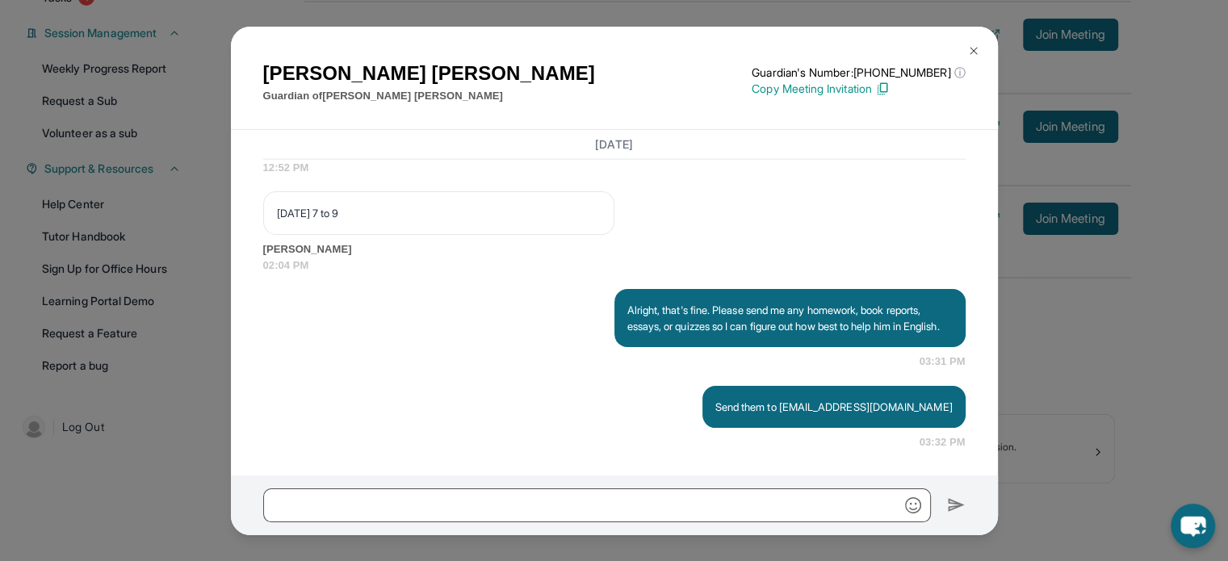 The image size is (1228, 561). What do you see at coordinates (1193, 526) in the screenshot?
I see `button: chat-button` at bounding box center [1193, 526].